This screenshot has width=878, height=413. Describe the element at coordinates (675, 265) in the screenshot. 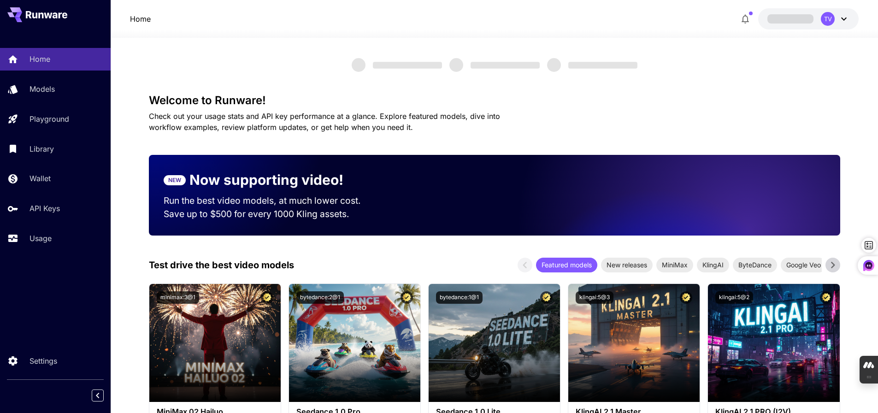

I see `span: MiniMax` at that location.